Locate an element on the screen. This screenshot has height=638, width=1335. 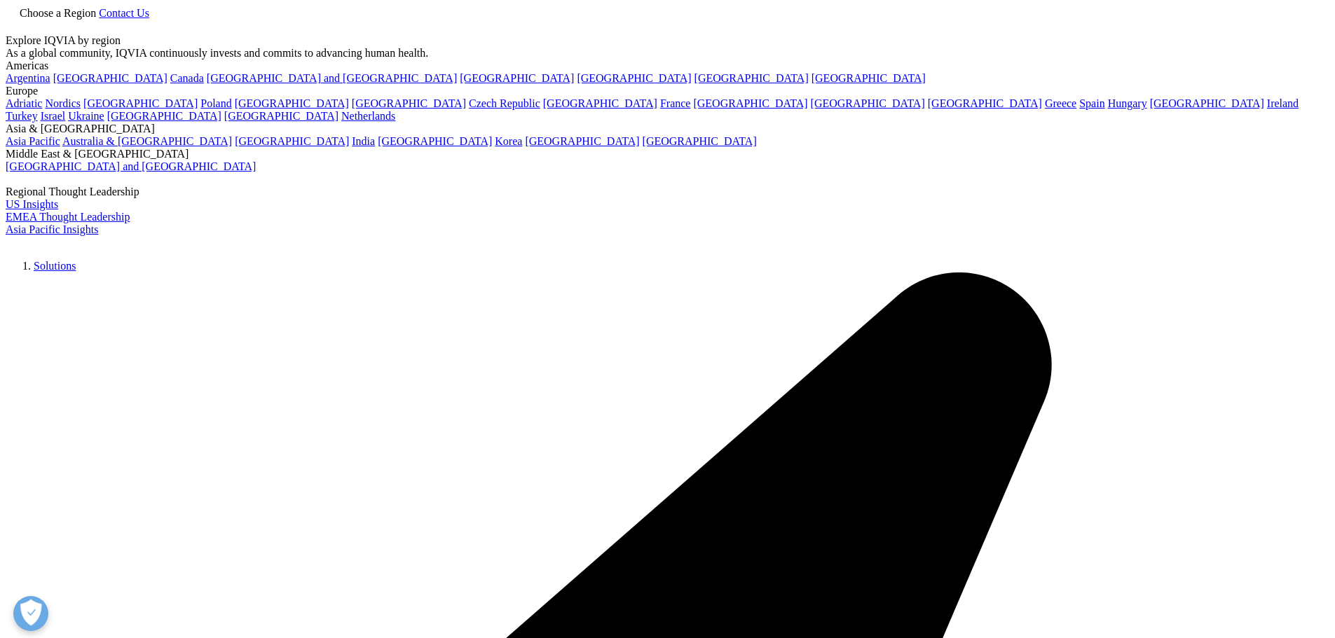
a: India is located at coordinates (363, 141).